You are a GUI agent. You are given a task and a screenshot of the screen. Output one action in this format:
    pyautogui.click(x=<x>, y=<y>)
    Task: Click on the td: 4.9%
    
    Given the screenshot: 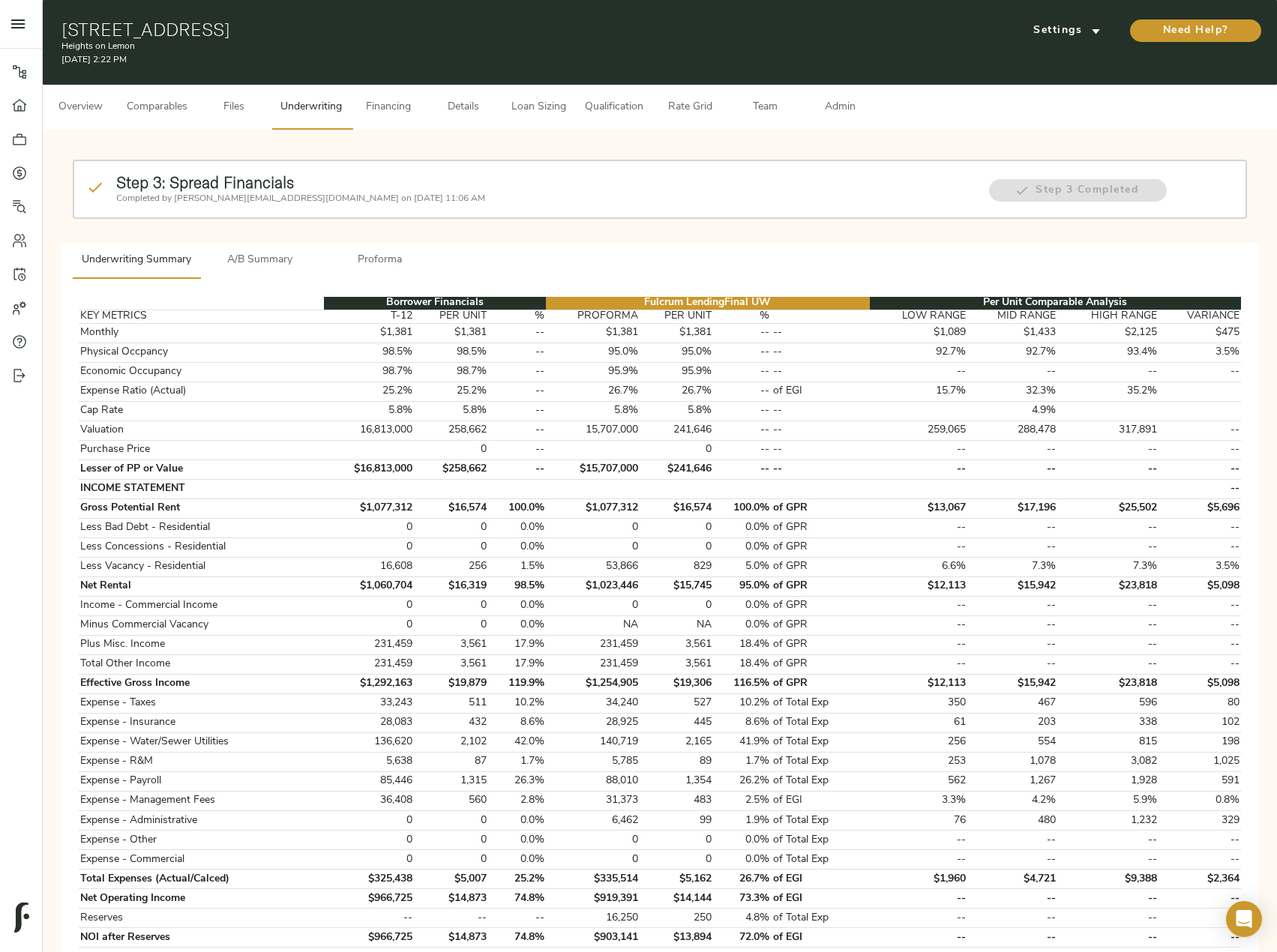 What is the action you would take?
    pyautogui.click(x=1013, y=411)
    